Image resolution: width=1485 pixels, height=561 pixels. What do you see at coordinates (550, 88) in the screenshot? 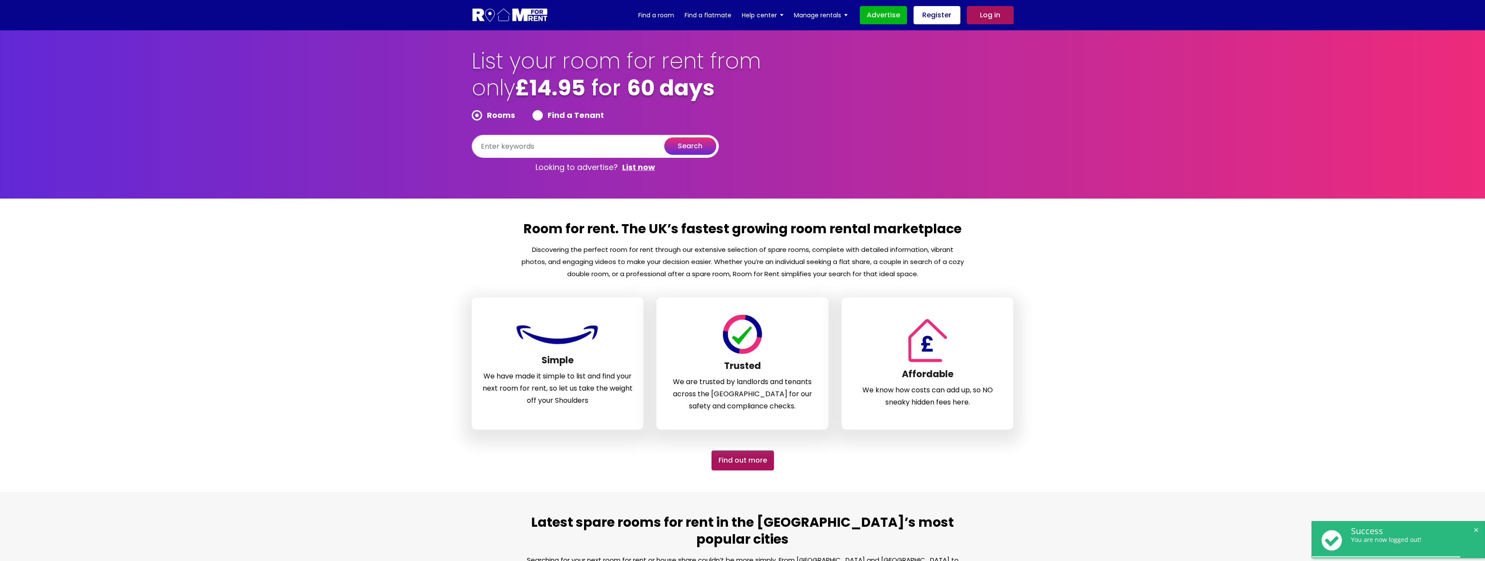
I see `b: £14.95` at bounding box center [550, 88].